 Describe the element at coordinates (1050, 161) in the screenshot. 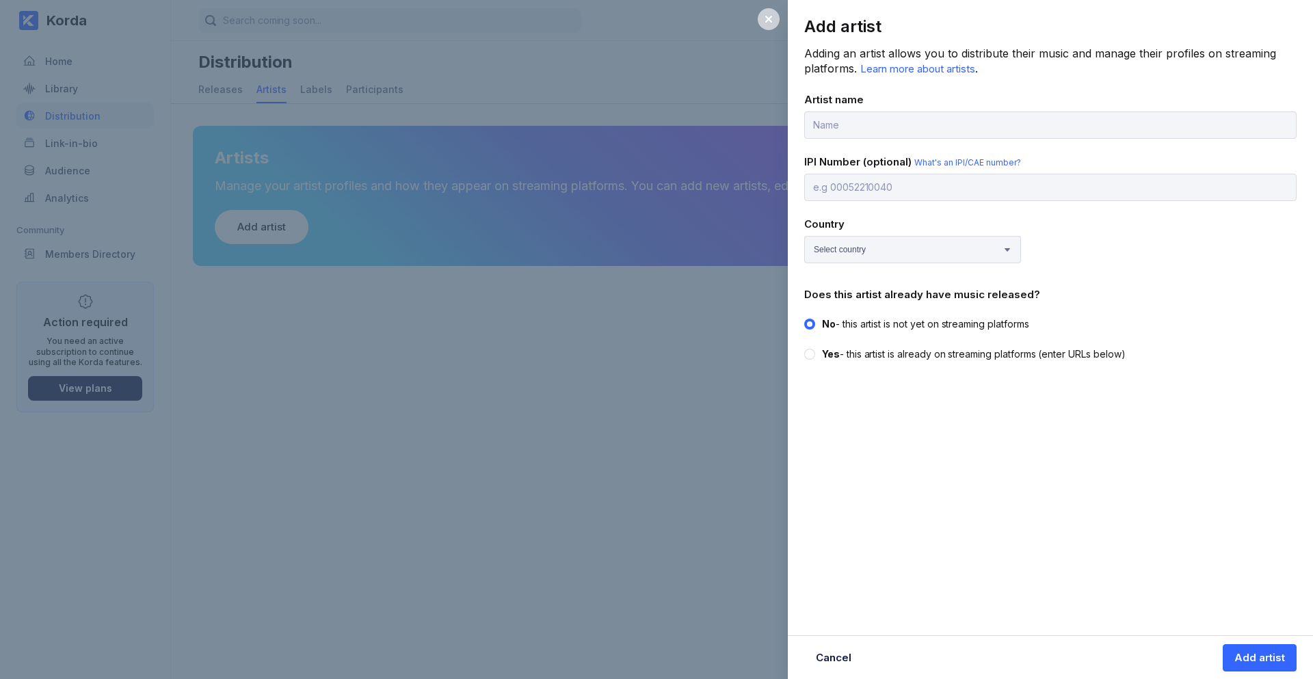

I see `div: IPI Number (optional)` at that location.